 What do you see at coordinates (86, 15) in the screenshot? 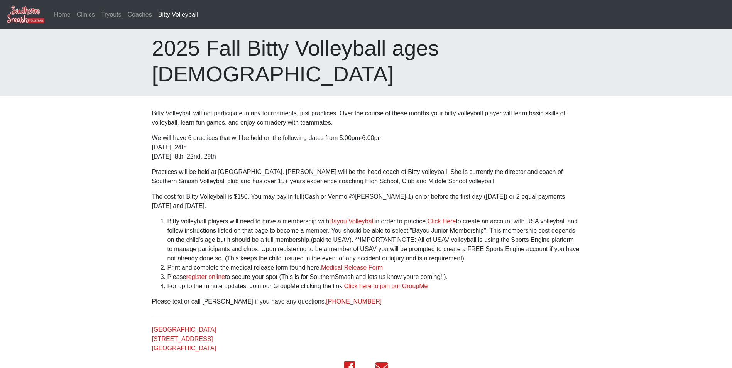
I see `a: Clinics` at bounding box center [86, 15].